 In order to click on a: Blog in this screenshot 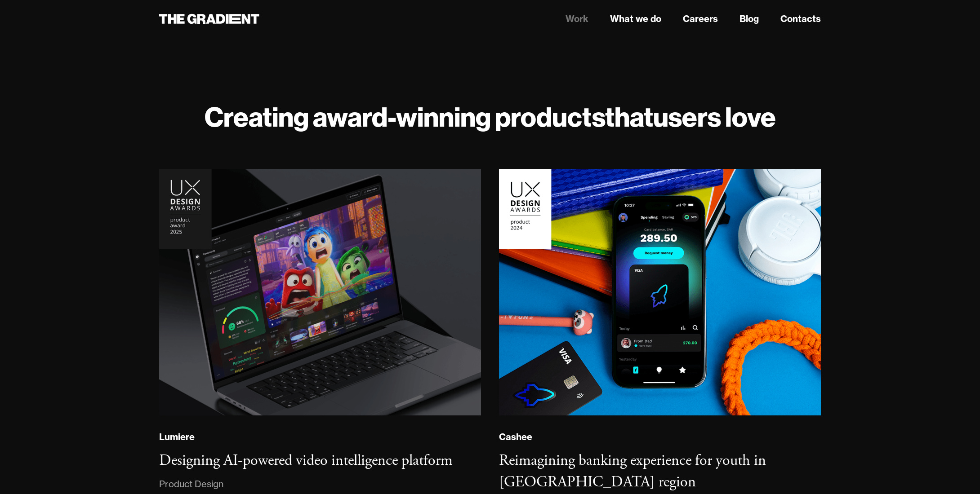, I will do `click(749, 19)`.